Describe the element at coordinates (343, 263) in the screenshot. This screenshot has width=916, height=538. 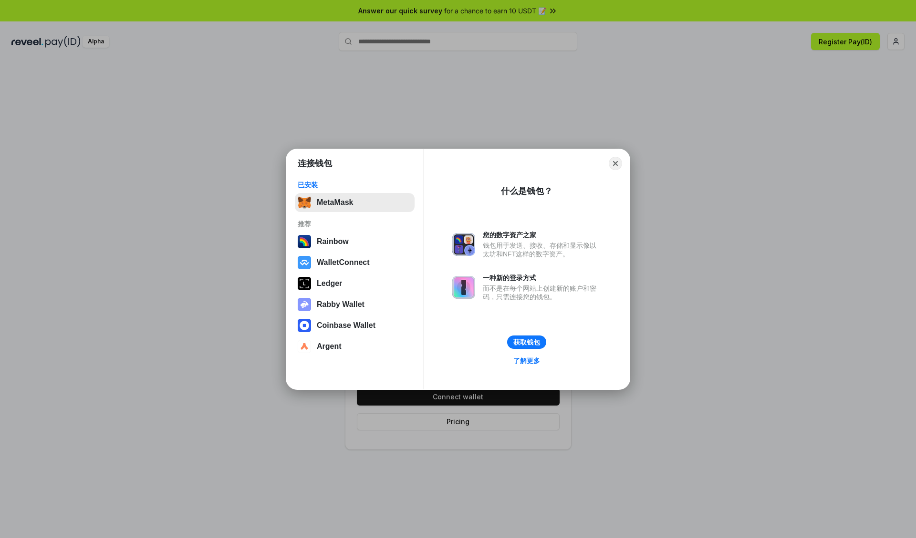
I see `div: WalletConnect` at that location.